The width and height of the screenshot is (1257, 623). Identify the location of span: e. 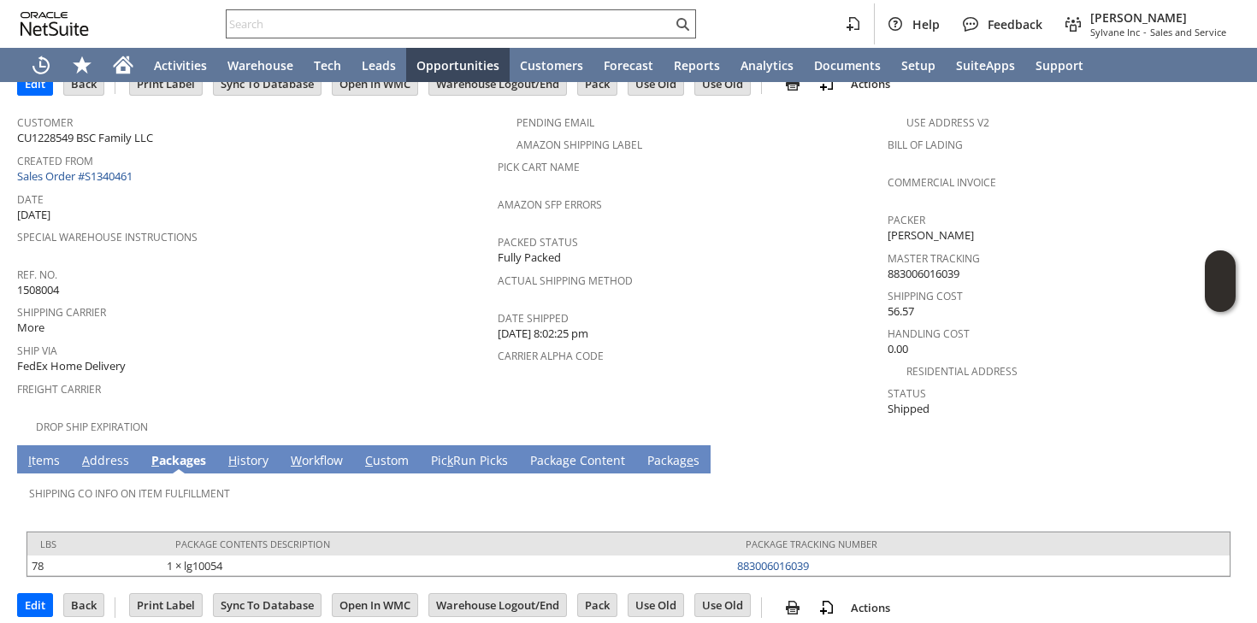
(690, 460).